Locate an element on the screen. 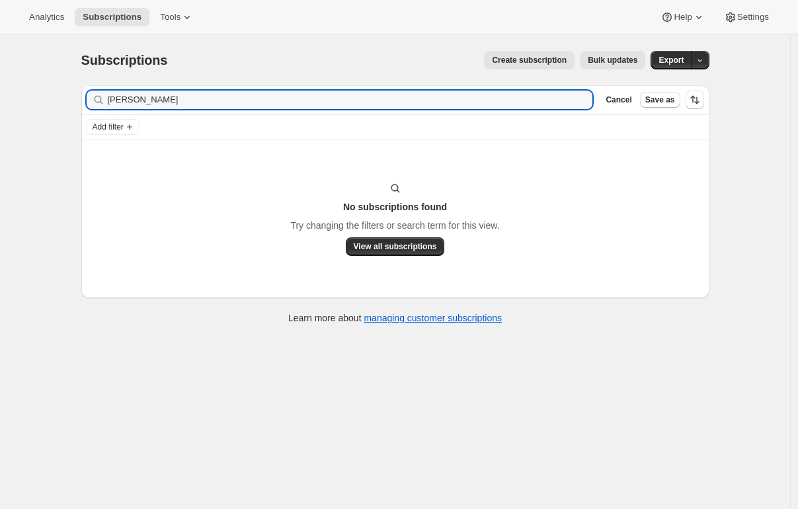  button: Subscriptions is located at coordinates (112, 17).